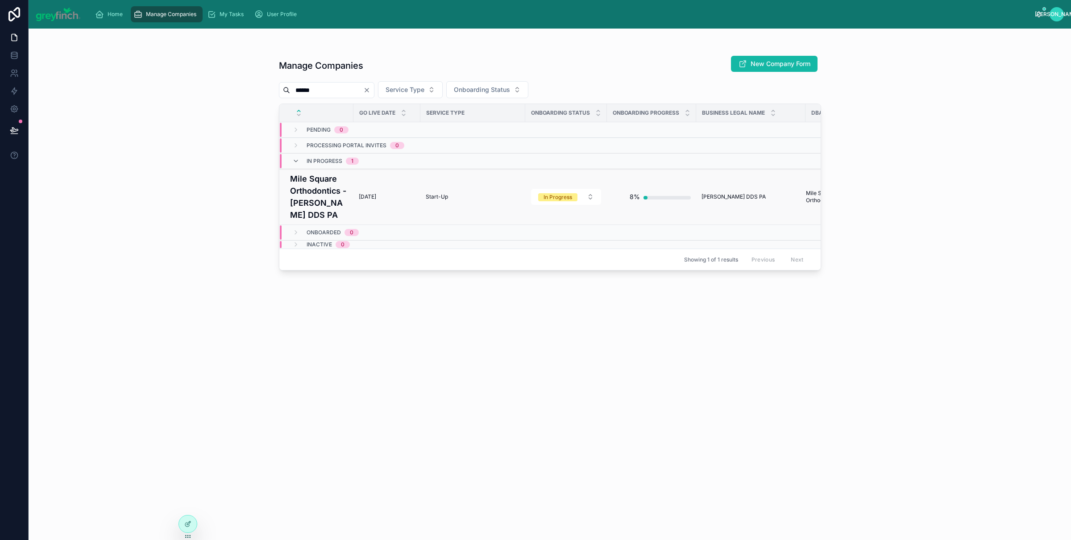 Image resolution: width=1071 pixels, height=540 pixels. Describe the element at coordinates (324, 161) in the screenshot. I see `span: In Progress` at that location.